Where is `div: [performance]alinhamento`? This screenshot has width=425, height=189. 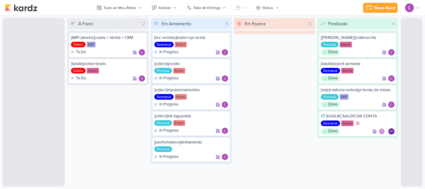 div: [performance]alinhamento is located at coordinates (191, 142).